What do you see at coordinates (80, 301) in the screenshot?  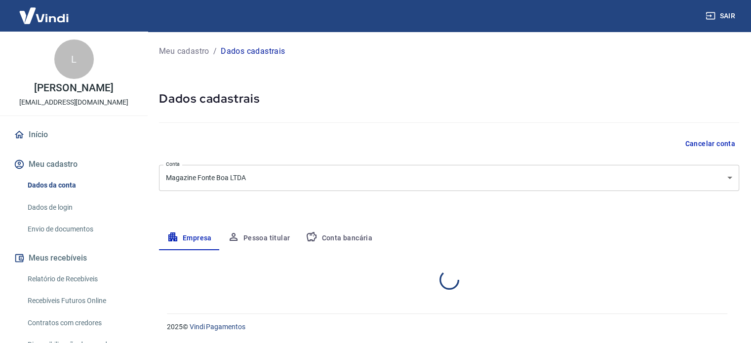 I see `a: Recebíveis Futuros Online` at bounding box center [80, 301].